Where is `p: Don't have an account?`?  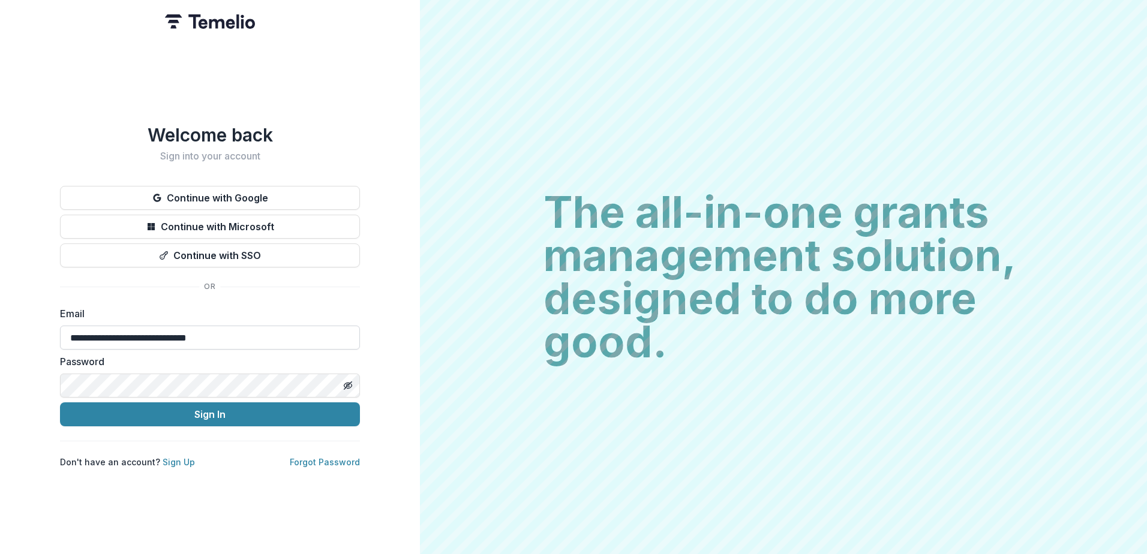
p: Don't have an account? is located at coordinates (127, 462).